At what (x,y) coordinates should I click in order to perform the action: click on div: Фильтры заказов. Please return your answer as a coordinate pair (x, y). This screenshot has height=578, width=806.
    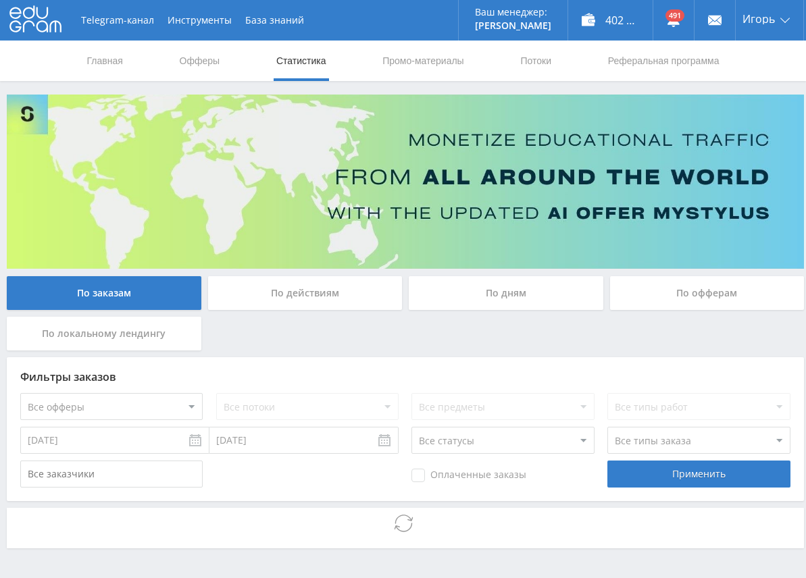
    Looking at the image, I should click on (405, 377).